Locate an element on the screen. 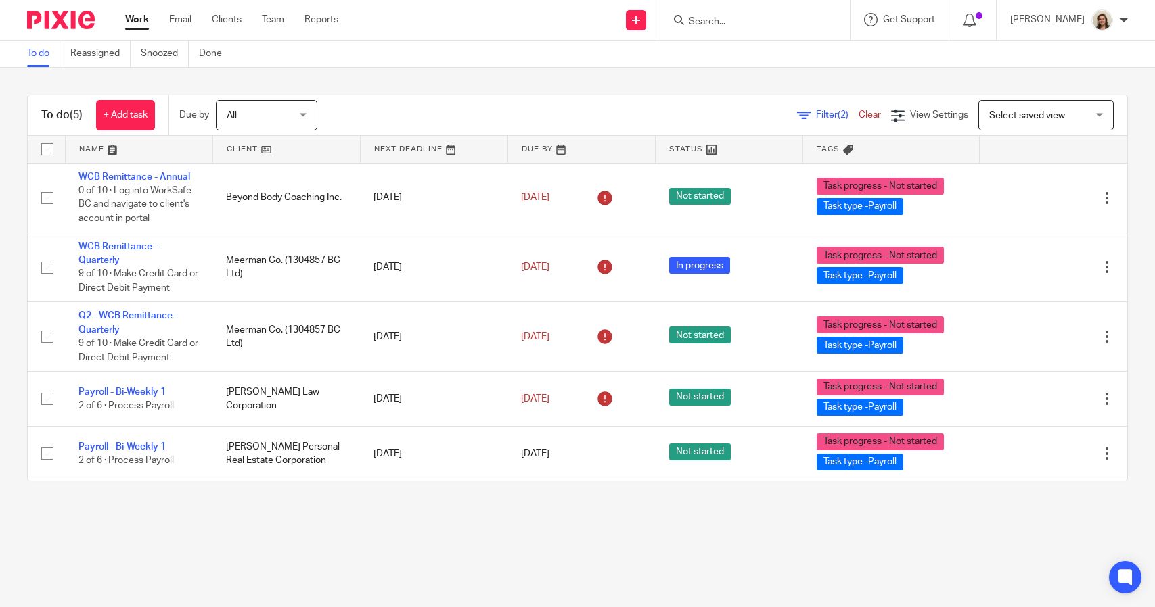  span: Filter is located at coordinates (837, 115).